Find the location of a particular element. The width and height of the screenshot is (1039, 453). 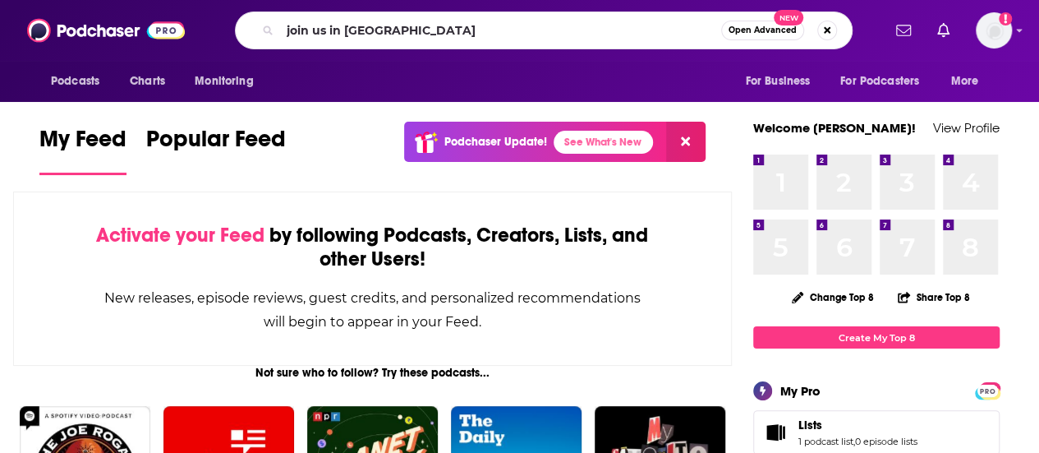

a: PRO is located at coordinates (987, 389).